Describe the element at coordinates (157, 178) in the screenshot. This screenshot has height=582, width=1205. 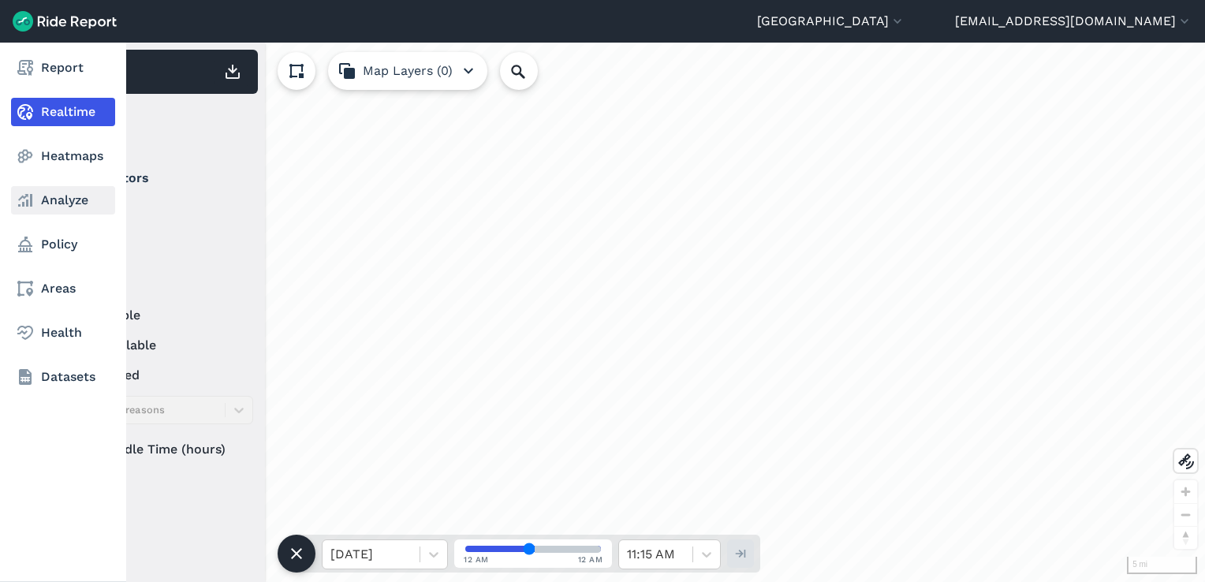
I see `summary: Operators` at that location.